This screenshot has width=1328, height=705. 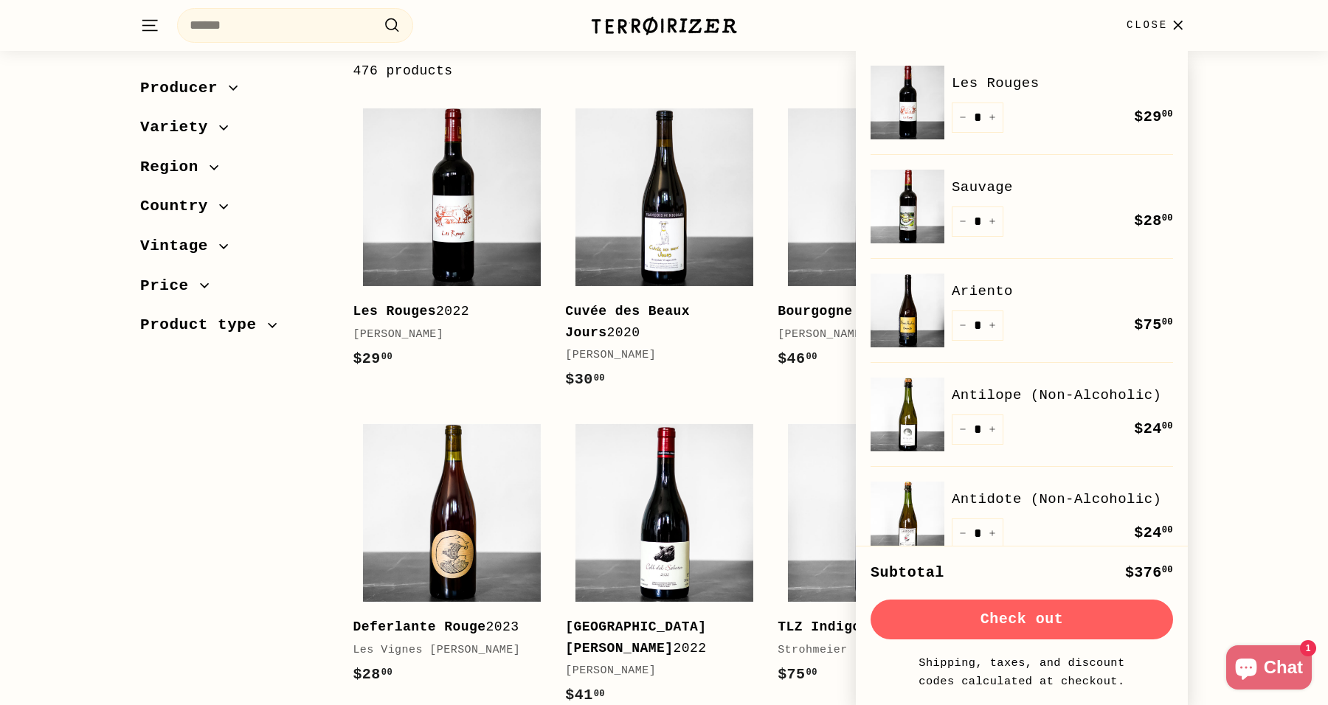 What do you see at coordinates (869, 627) in the screenshot?
I see `div: 2019` at bounding box center [869, 627].